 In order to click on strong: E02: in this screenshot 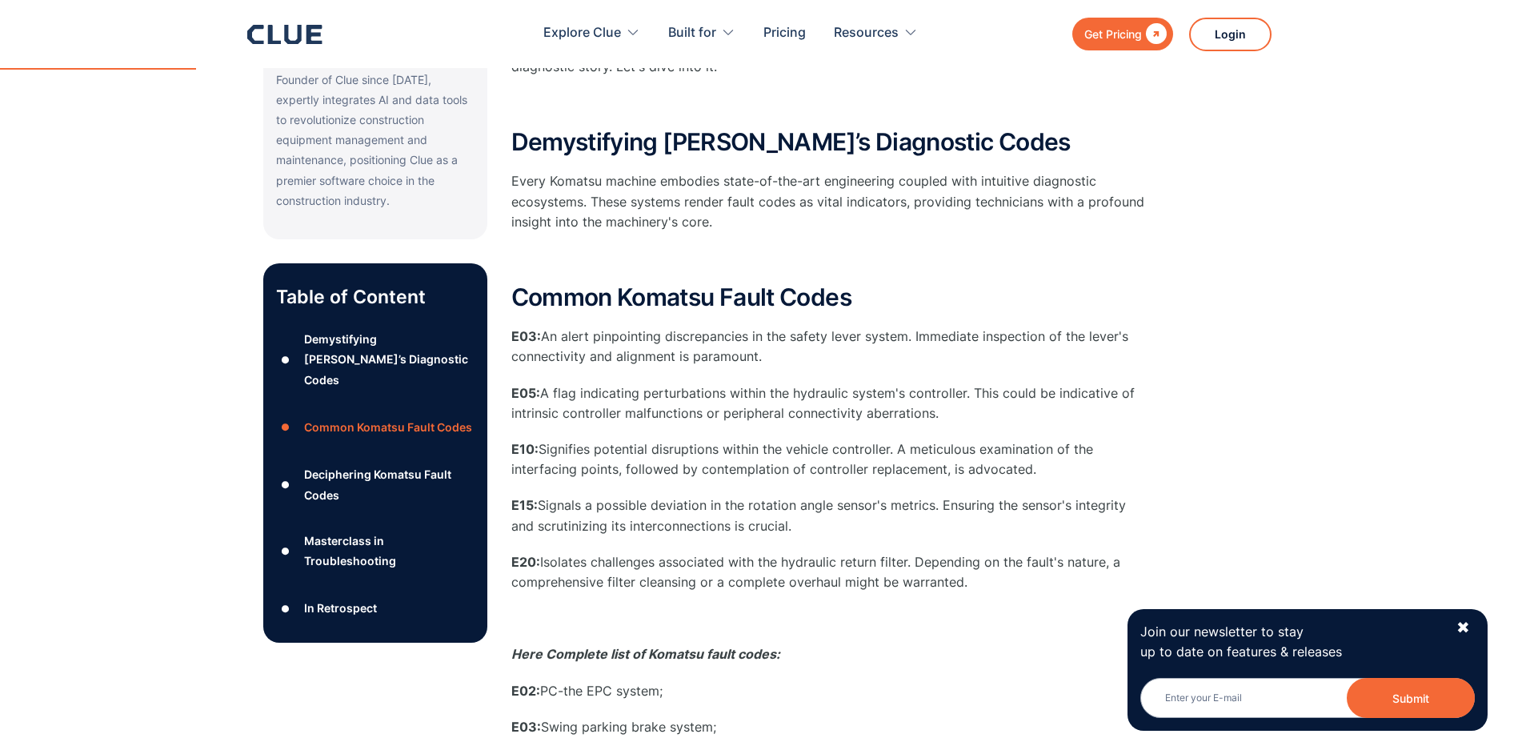, I will do `click(526, 691)`.